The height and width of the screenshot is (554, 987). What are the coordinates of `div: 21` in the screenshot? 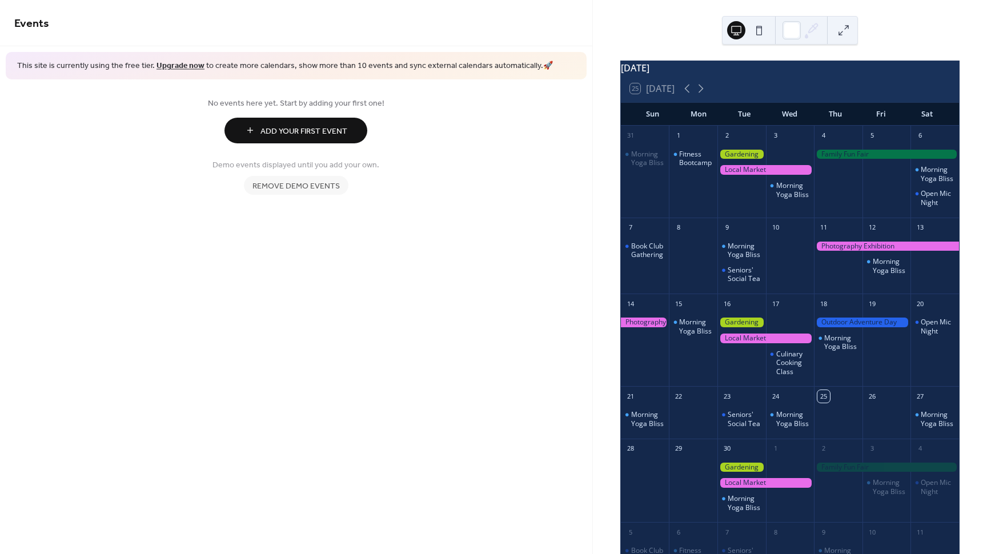 It's located at (630, 396).